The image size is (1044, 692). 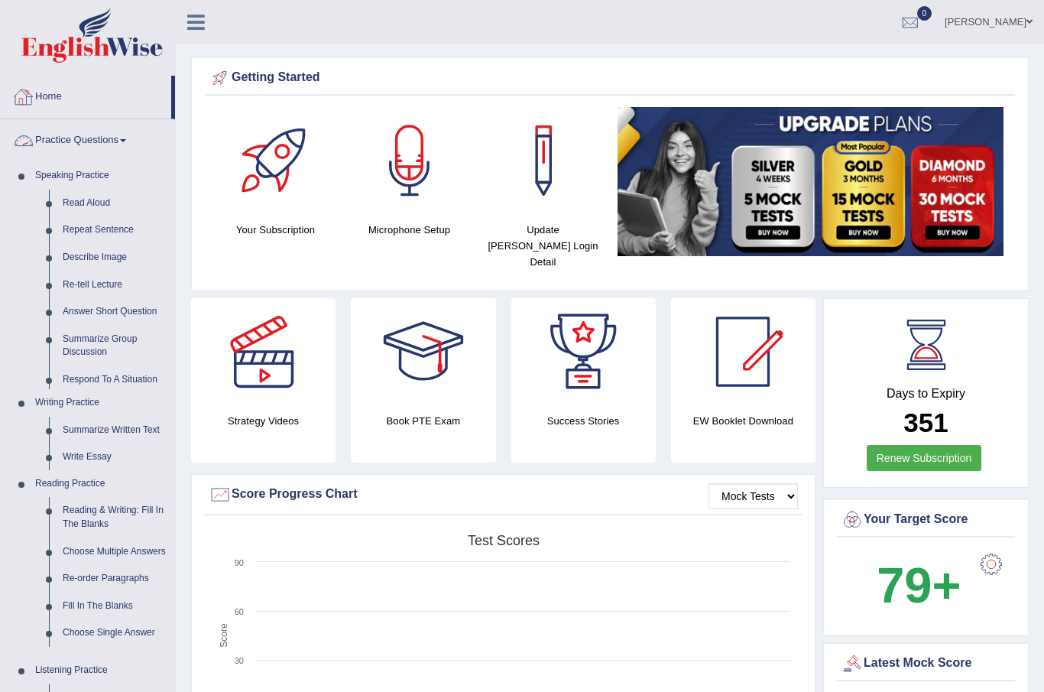 What do you see at coordinates (263, 420) in the screenshot?
I see `h4: Strategy Videos` at bounding box center [263, 420].